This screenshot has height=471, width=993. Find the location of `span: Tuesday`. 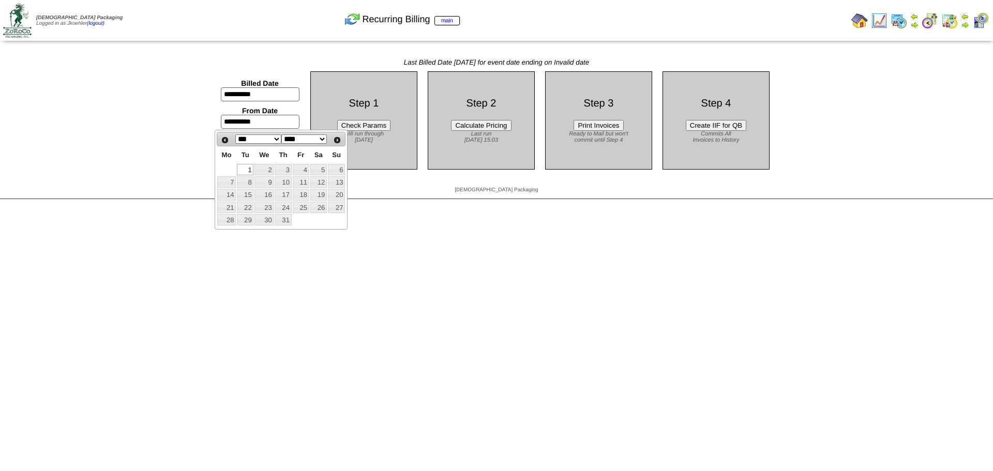

span: Tuesday is located at coordinates (245, 155).